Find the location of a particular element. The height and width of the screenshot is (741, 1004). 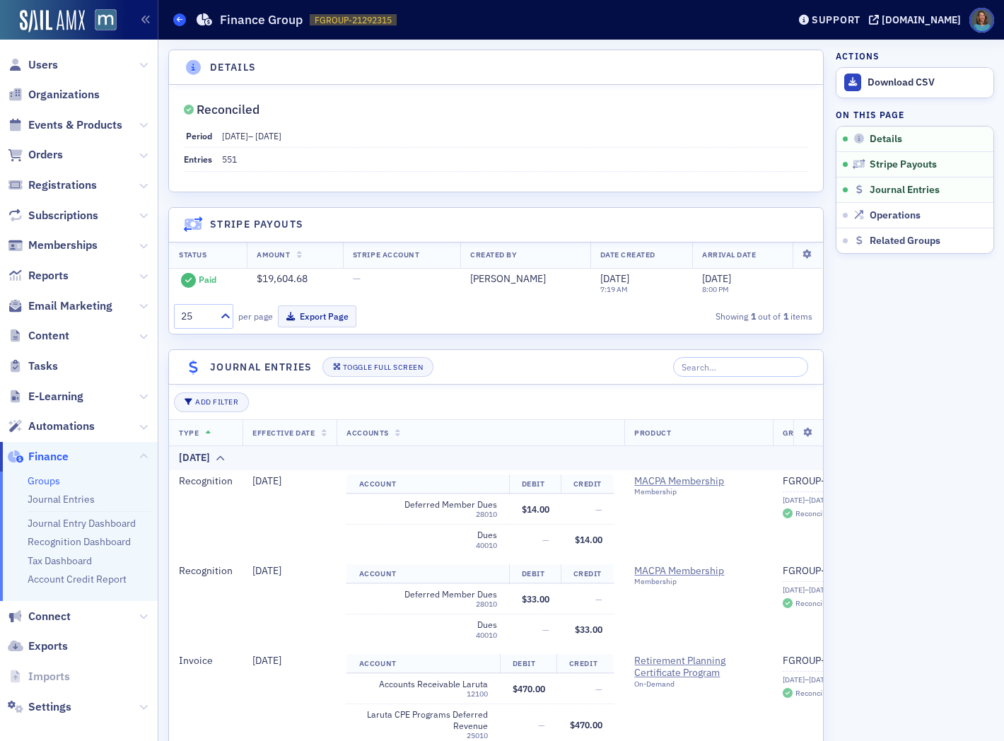

span: Entries is located at coordinates (198, 159).